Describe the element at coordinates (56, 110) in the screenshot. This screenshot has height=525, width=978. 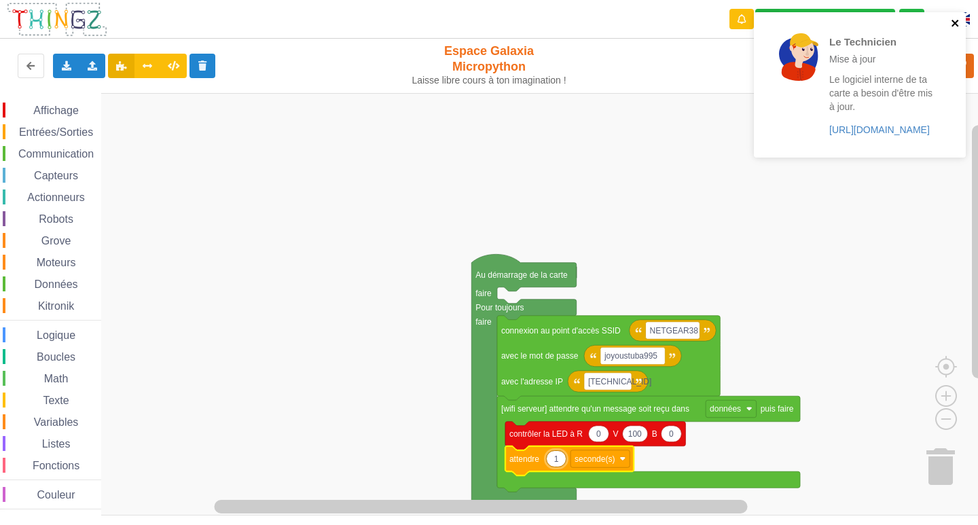
I see `span: Affichage` at that location.